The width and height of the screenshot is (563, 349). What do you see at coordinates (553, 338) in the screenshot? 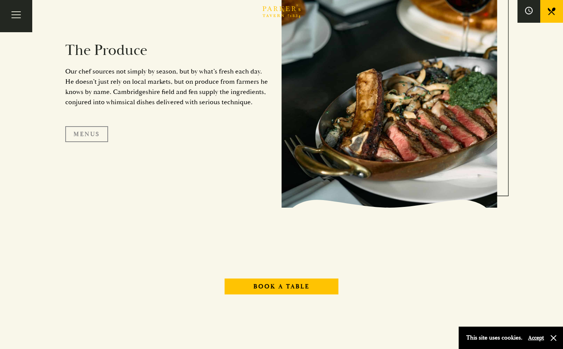
I see `button: Close and accept` at bounding box center [553, 338].